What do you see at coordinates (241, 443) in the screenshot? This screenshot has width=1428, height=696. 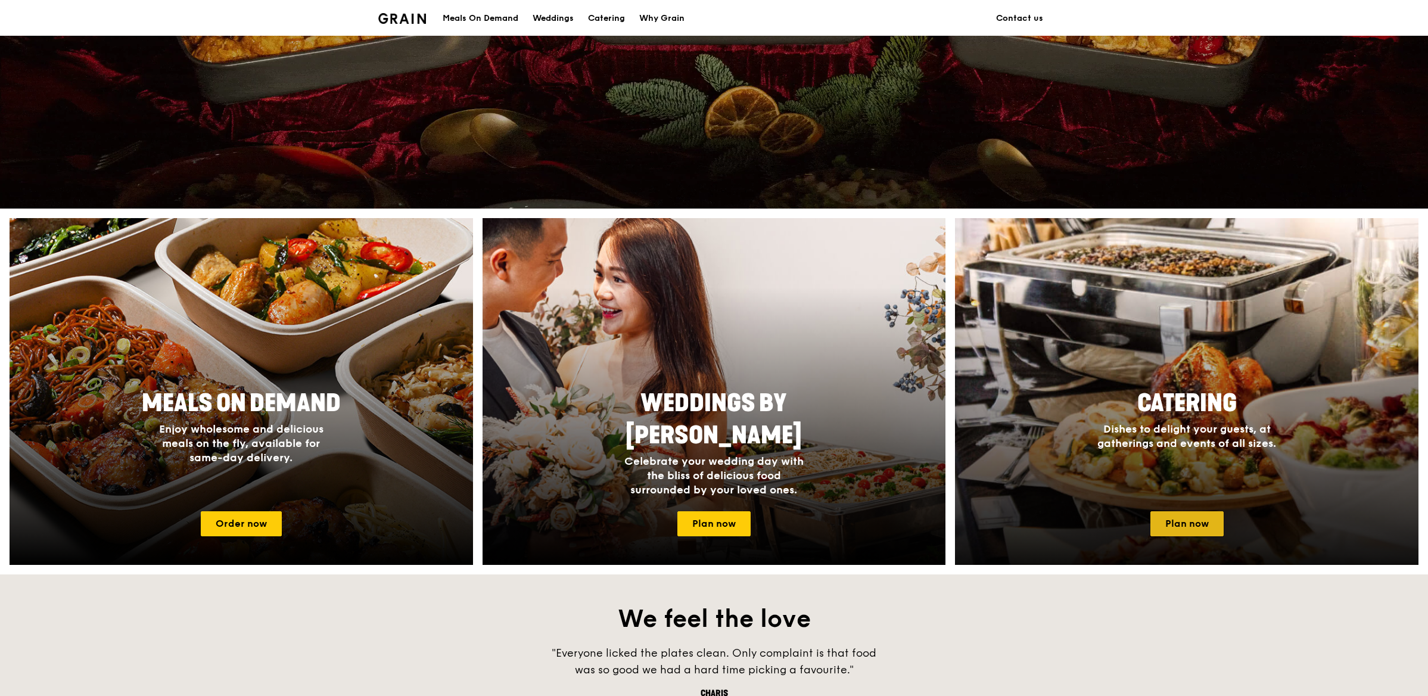 I see `span: Enjoy wholesome and delicious meals on the fly, available for same-day delivery.` at bounding box center [241, 443].